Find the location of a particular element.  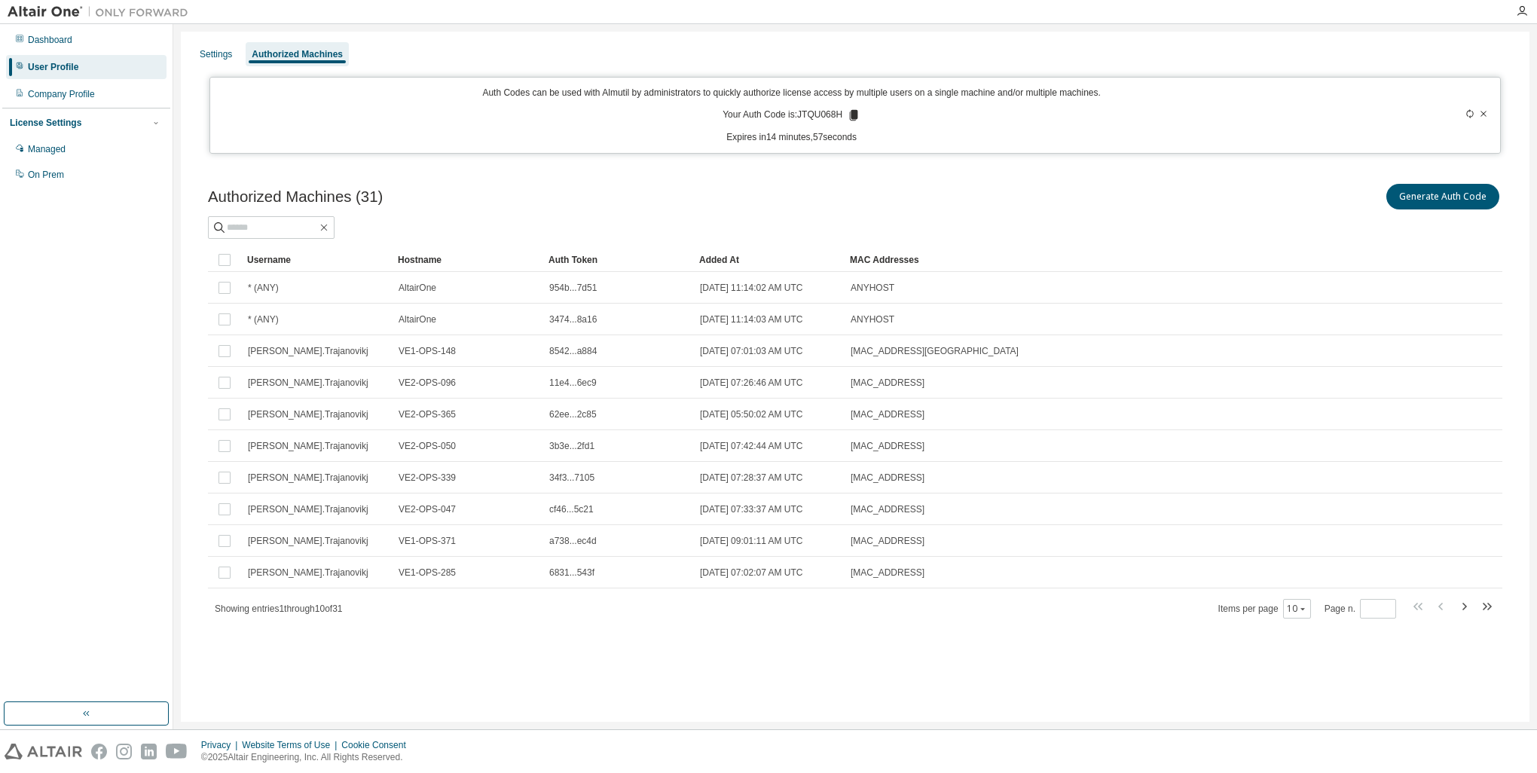

div: Username is located at coordinates (317, 260).